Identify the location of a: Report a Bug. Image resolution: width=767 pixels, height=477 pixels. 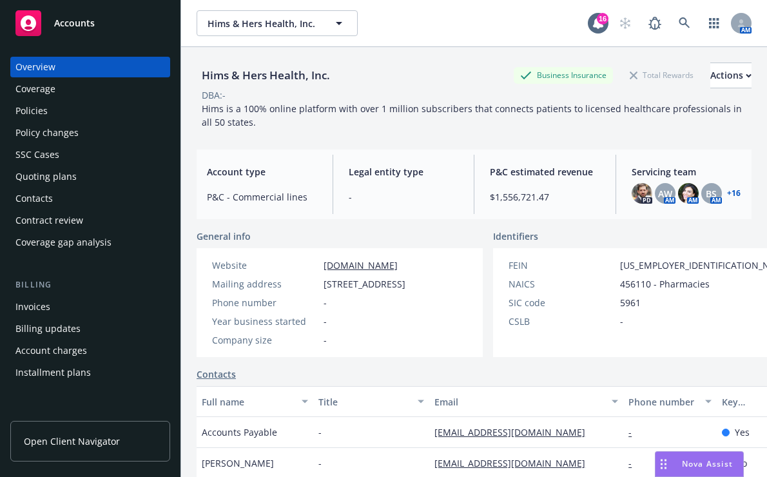
(654, 23).